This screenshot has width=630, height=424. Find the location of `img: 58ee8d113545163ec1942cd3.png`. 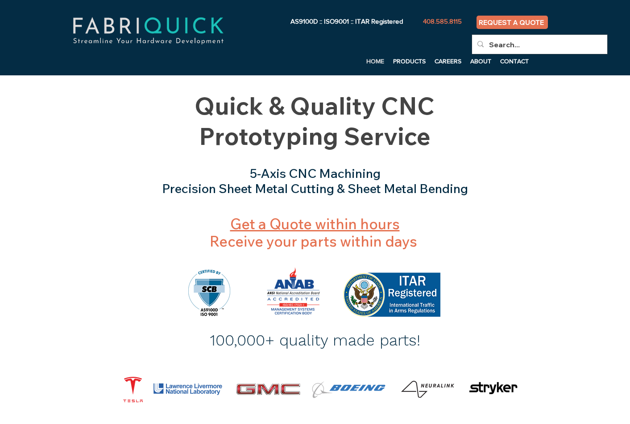

img: 58ee8d113545163ec1942cd3.png is located at coordinates (348, 390).